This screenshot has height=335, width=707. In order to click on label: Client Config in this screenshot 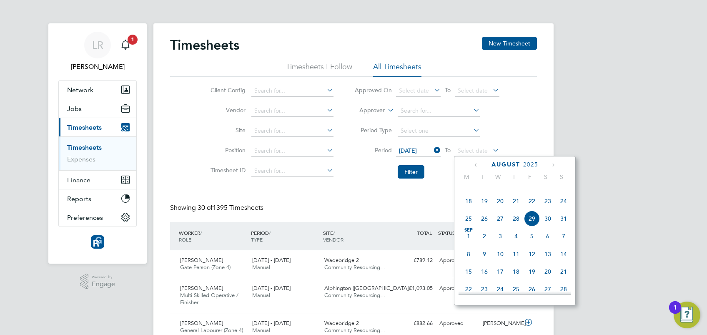, I will do `click(227, 90)`.